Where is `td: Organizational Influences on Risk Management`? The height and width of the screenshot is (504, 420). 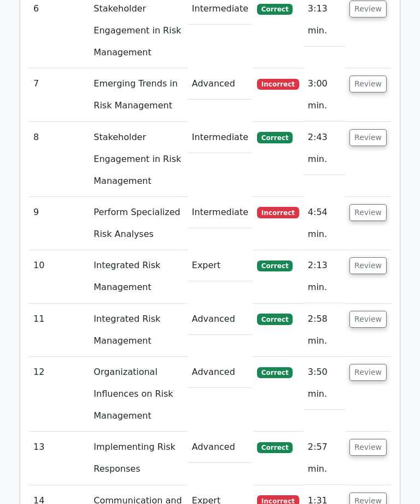
td: Organizational Influences on Risk Management is located at coordinates (138, 394).